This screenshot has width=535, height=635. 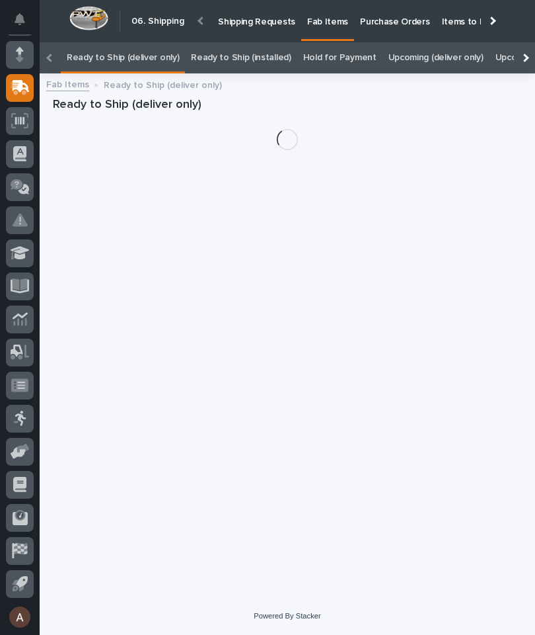 What do you see at coordinates (25, 24) in the screenshot?
I see `div: Notifications` at bounding box center [25, 24].